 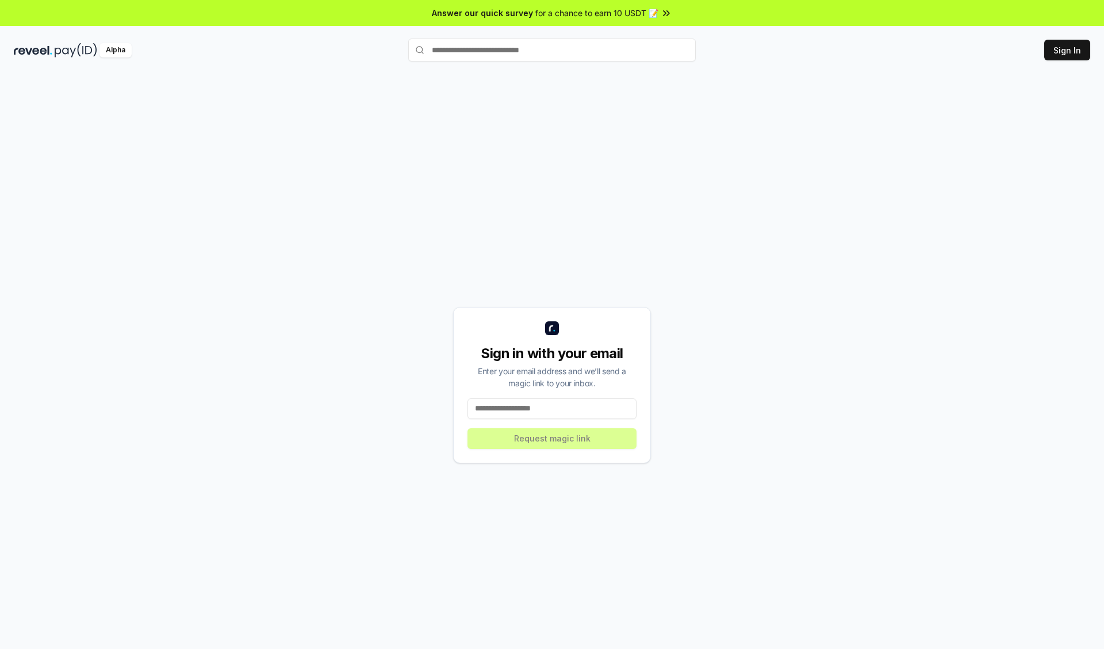 What do you see at coordinates (76, 50) in the screenshot?
I see `img: pay_id` at bounding box center [76, 50].